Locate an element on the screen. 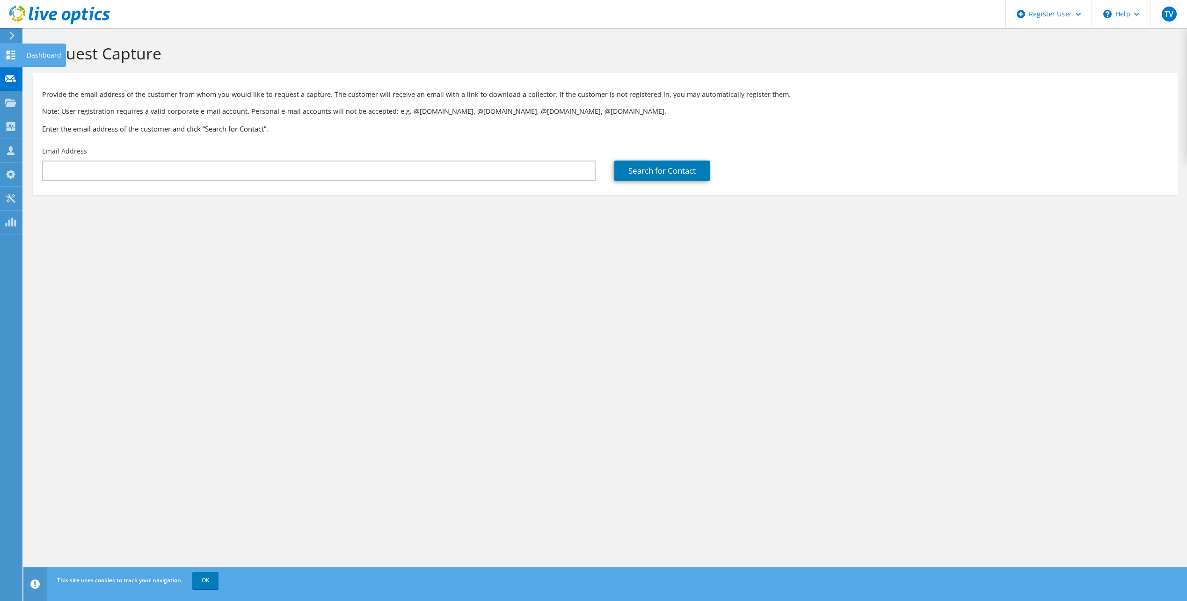 Image resolution: width=1187 pixels, height=601 pixels. a: Search for Contact is located at coordinates (662, 171).